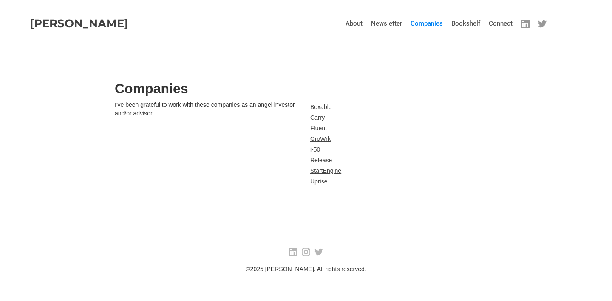 The width and height of the screenshot is (612, 301). Describe the element at coordinates (326, 139) in the screenshot. I see `a: GroWrk` at that location.